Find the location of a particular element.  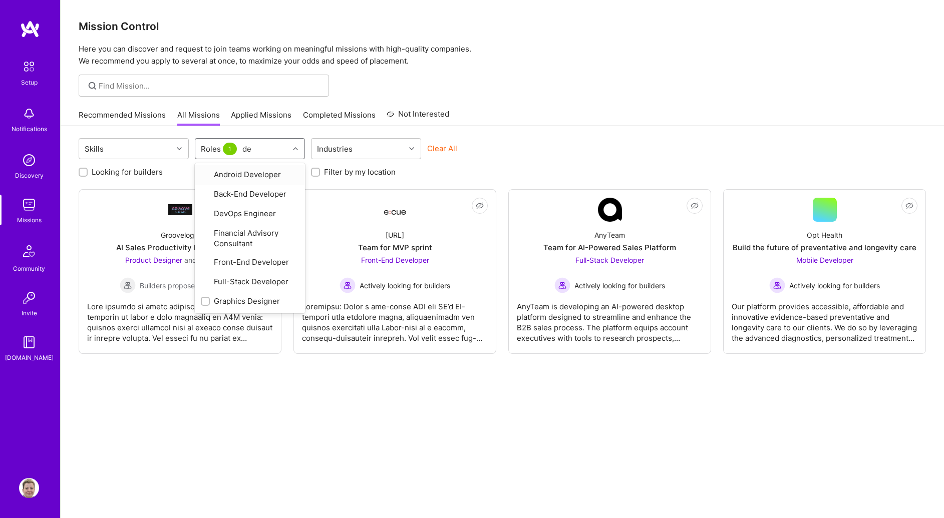

div: Missions is located at coordinates (29, 220).